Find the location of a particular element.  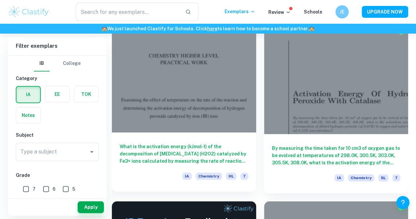

a: Schools is located at coordinates (313, 12).